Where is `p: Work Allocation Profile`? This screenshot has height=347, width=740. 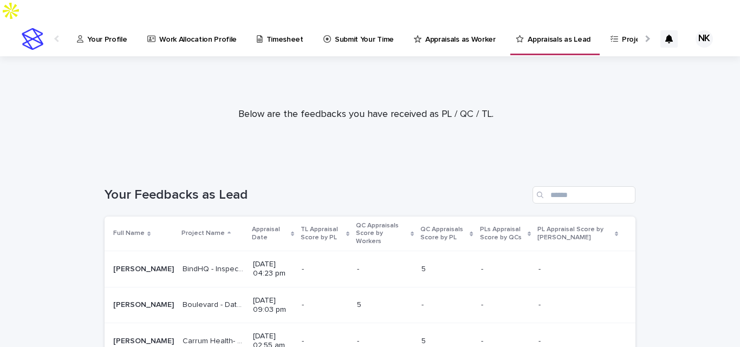 p: Work Allocation Profile is located at coordinates (198, 33).